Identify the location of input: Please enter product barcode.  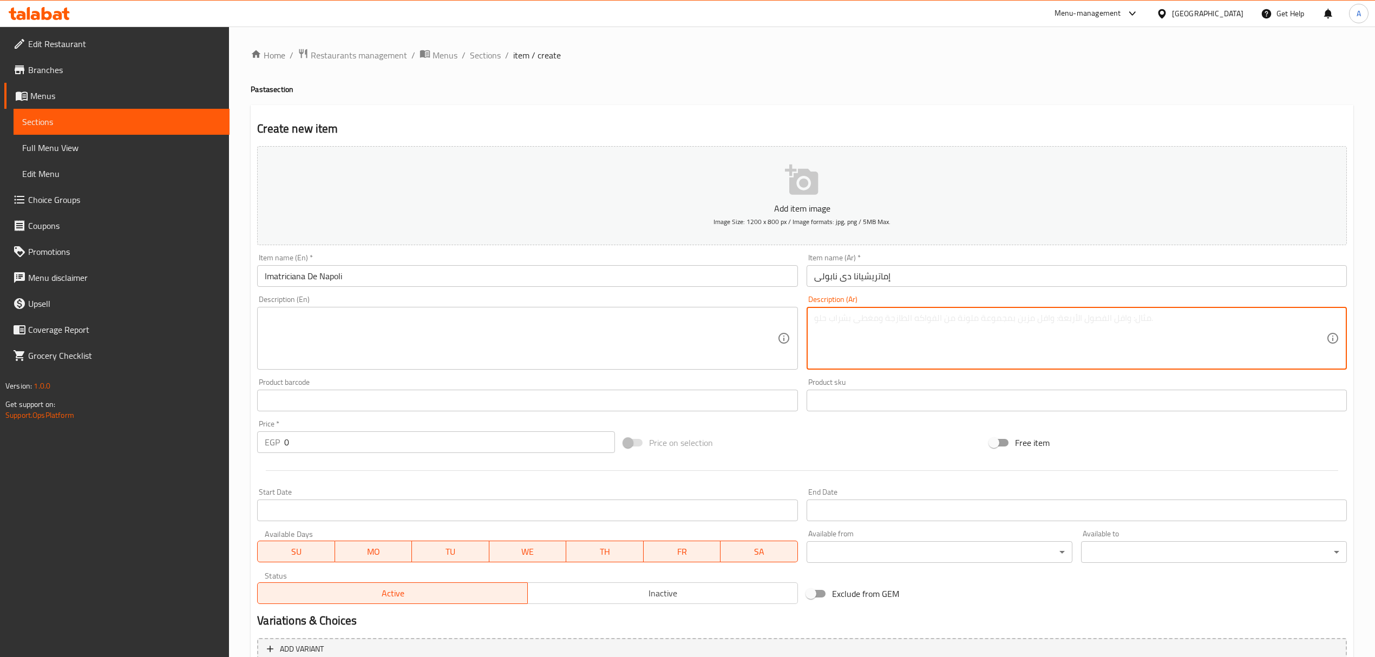
(527, 401).